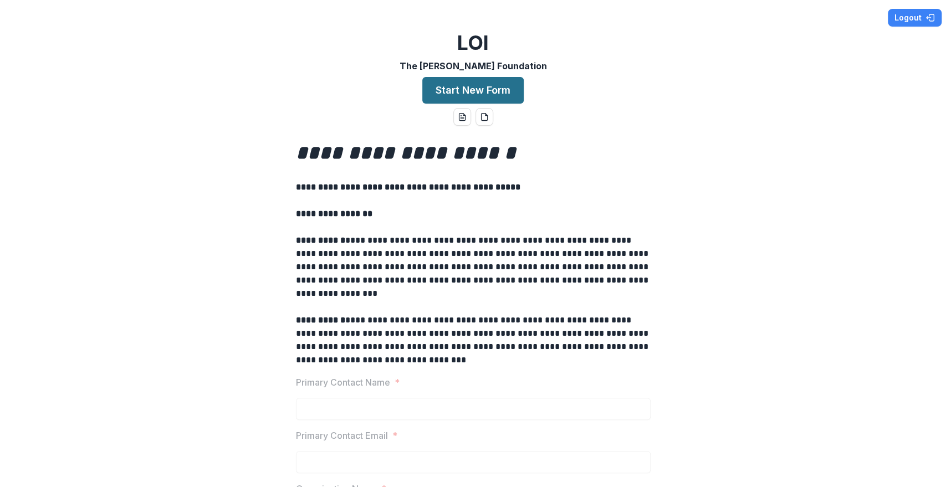 The image size is (946, 487). Describe the element at coordinates (473, 90) in the screenshot. I see `button: Start New Form` at that location.